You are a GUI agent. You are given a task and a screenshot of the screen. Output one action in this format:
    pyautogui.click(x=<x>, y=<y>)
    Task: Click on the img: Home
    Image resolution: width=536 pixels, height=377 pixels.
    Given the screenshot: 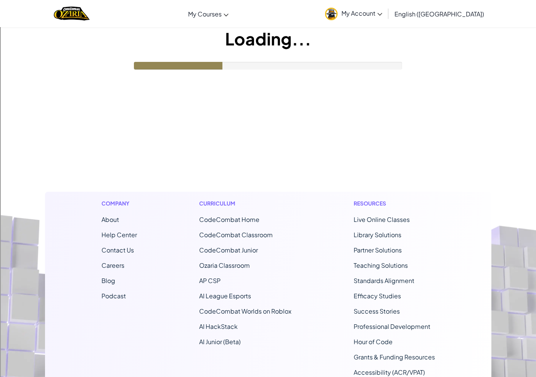 What is the action you would take?
    pyautogui.click(x=71, y=13)
    